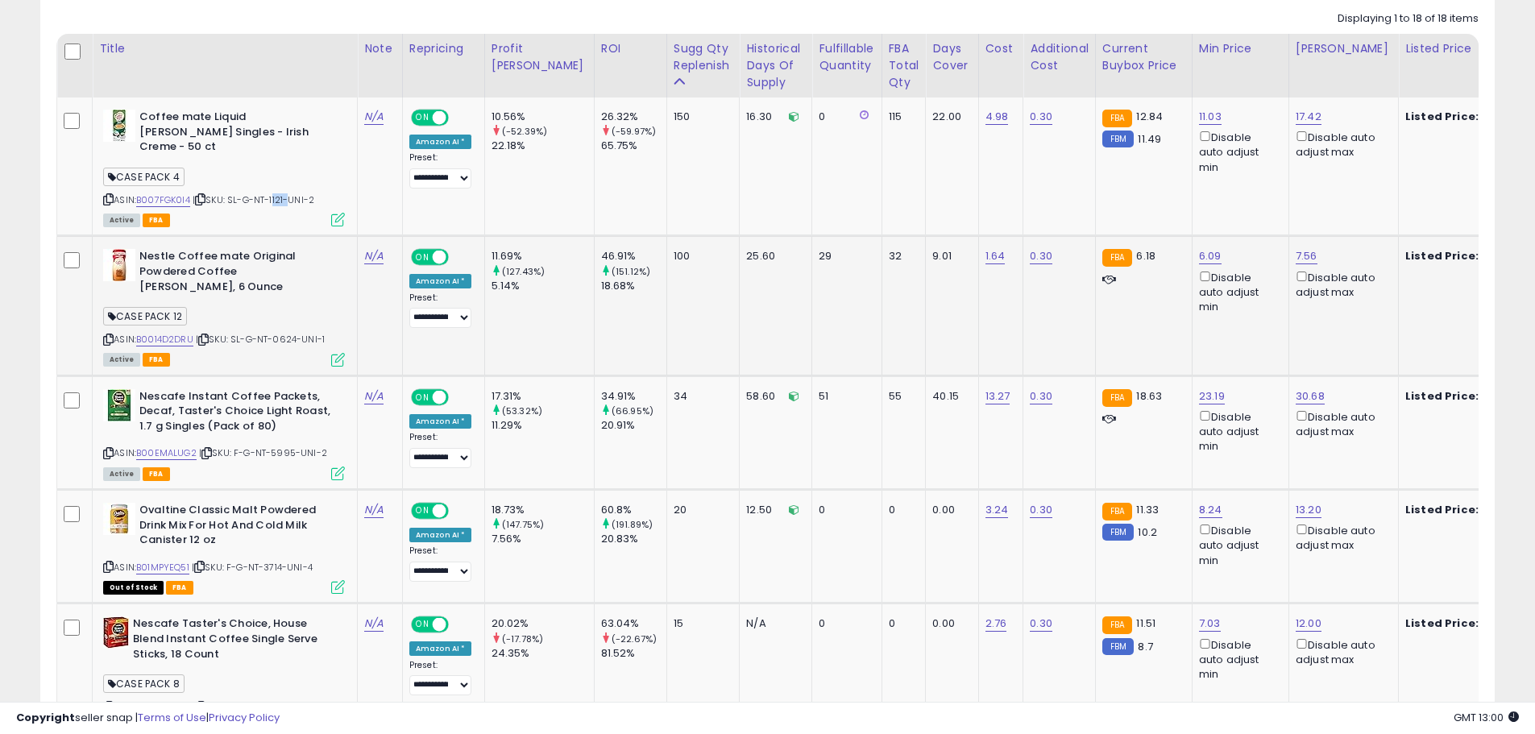  I want to click on span: CASE PACK 12, so click(145, 316).